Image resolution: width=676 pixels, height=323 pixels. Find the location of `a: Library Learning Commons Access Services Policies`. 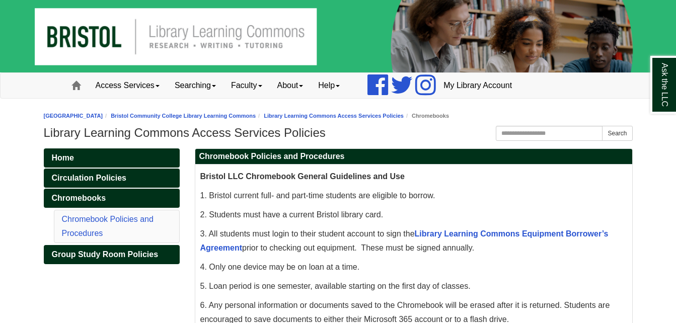

a: Library Learning Commons Access Services Policies is located at coordinates (334, 116).